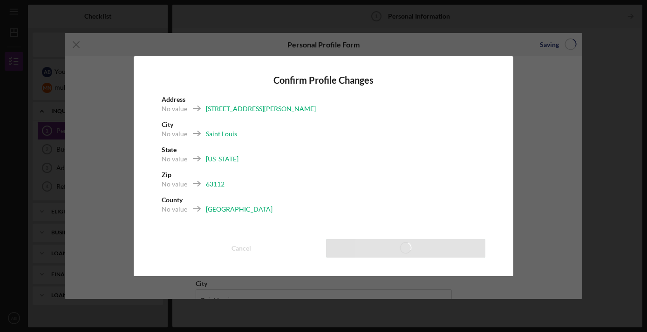  Describe the element at coordinates (167, 124) in the screenshot. I see `b: City` at that location.